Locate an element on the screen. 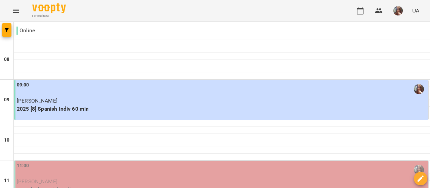 Image resolution: width=430 pixels, height=188 pixels. button: UA is located at coordinates (415, 10).